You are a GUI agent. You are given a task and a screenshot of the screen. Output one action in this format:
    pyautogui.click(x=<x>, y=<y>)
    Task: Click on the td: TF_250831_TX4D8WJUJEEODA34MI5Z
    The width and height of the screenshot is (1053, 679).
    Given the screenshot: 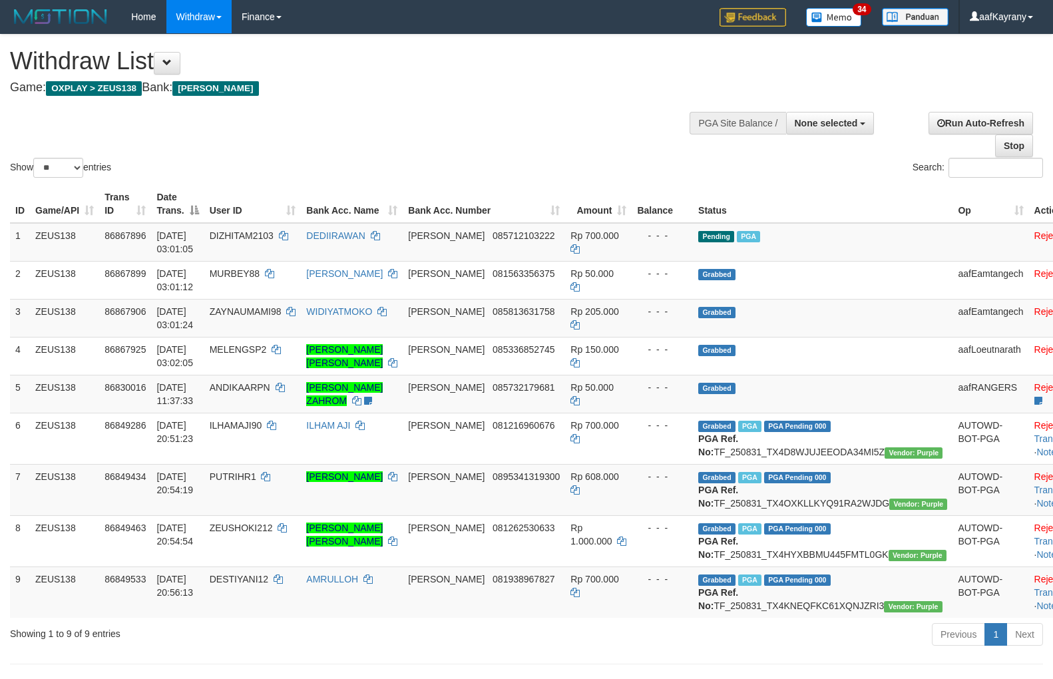 What is the action you would take?
    pyautogui.click(x=823, y=438)
    